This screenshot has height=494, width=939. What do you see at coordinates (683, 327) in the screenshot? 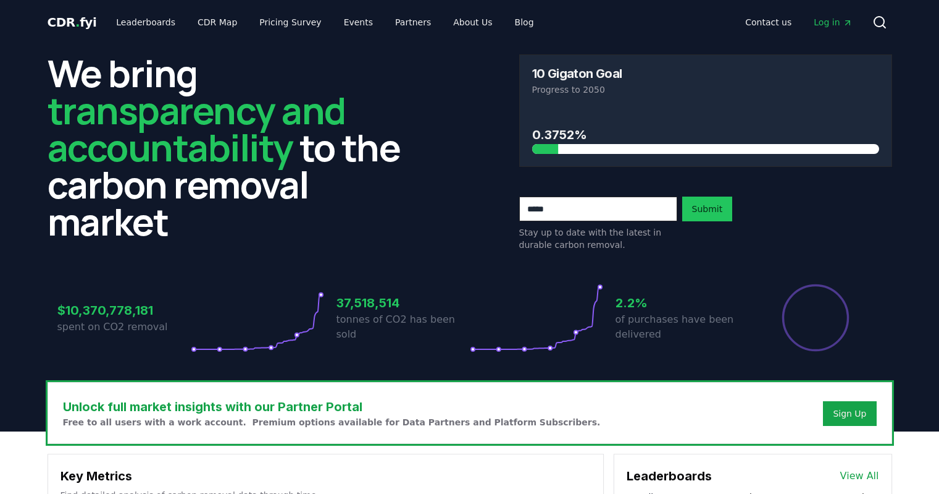
I see `p: of purchases have been delivered` at bounding box center [683, 327].